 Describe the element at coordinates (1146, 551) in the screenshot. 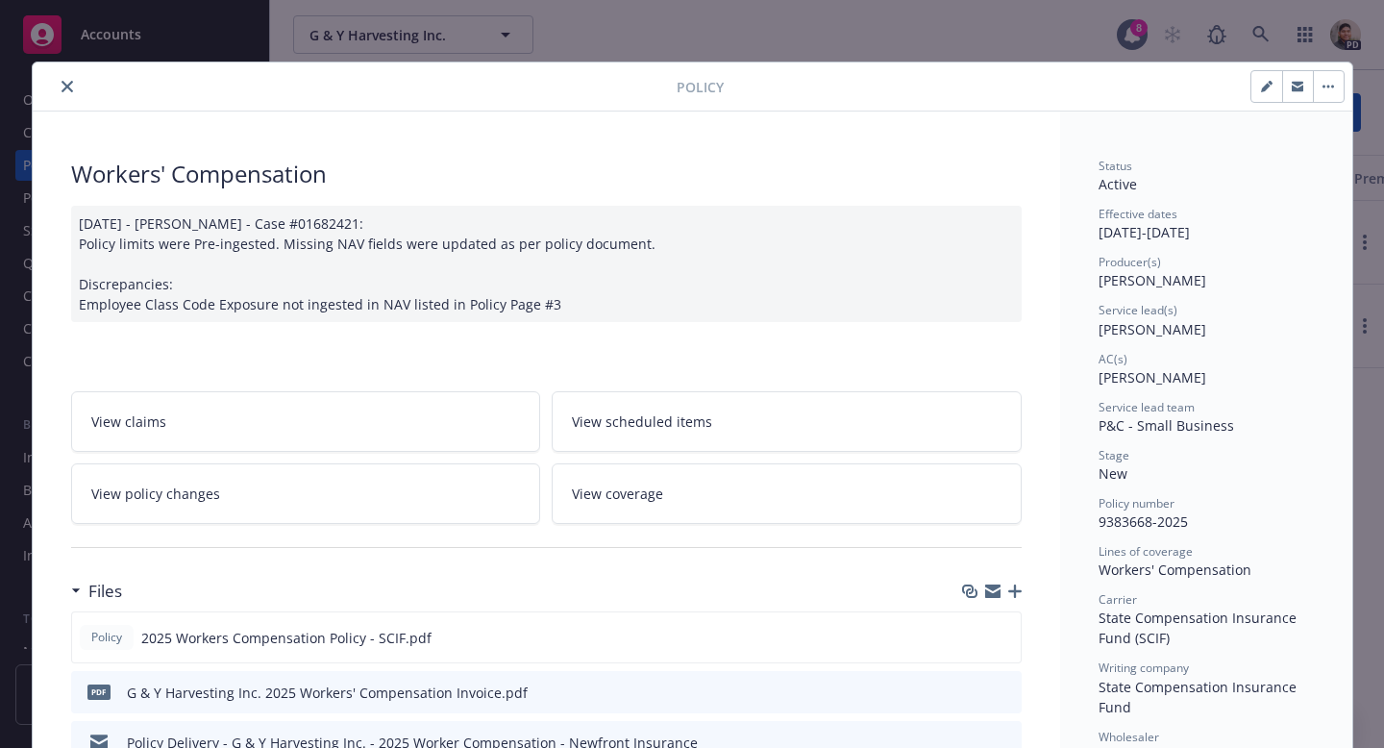

I see `span: Lines of coverage` at that location.